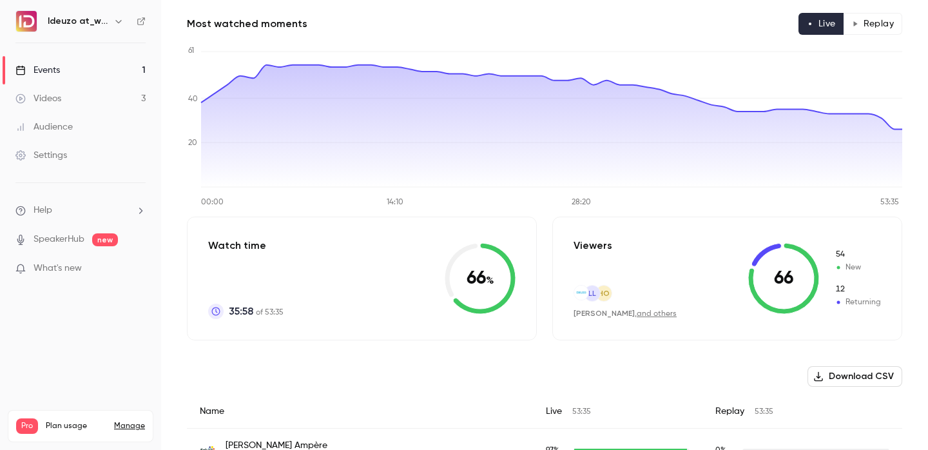 The image size is (928, 450). What do you see at coordinates (592, 293) in the screenshot?
I see `span: LL` at bounding box center [592, 293].